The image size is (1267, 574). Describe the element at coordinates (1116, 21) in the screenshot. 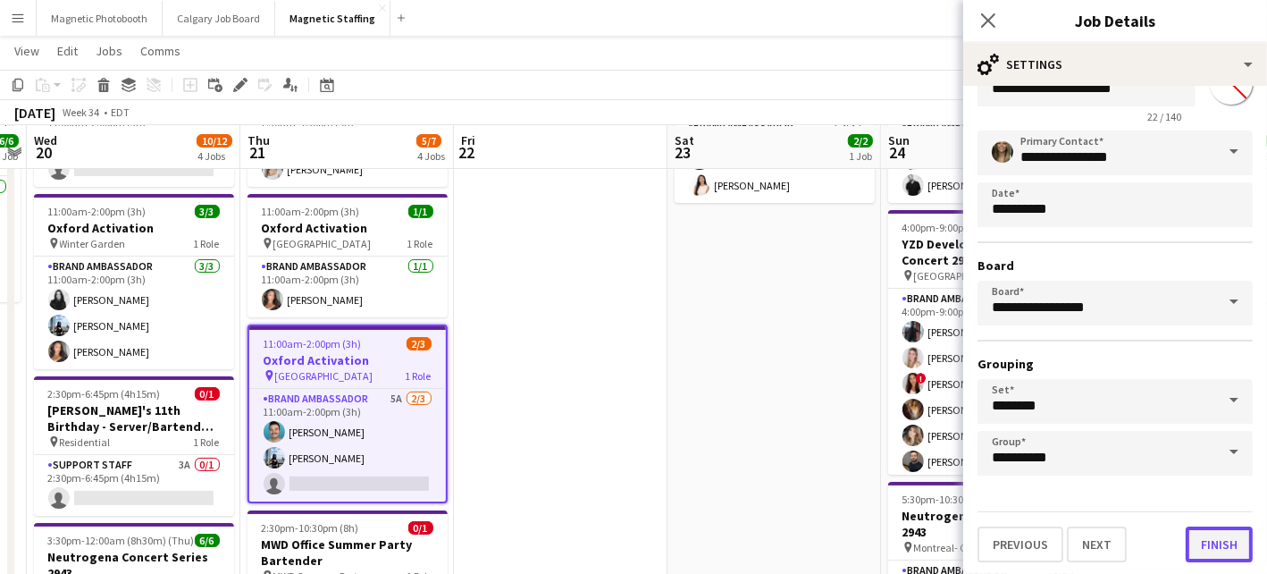

I see `h3: Job Details` at that location.